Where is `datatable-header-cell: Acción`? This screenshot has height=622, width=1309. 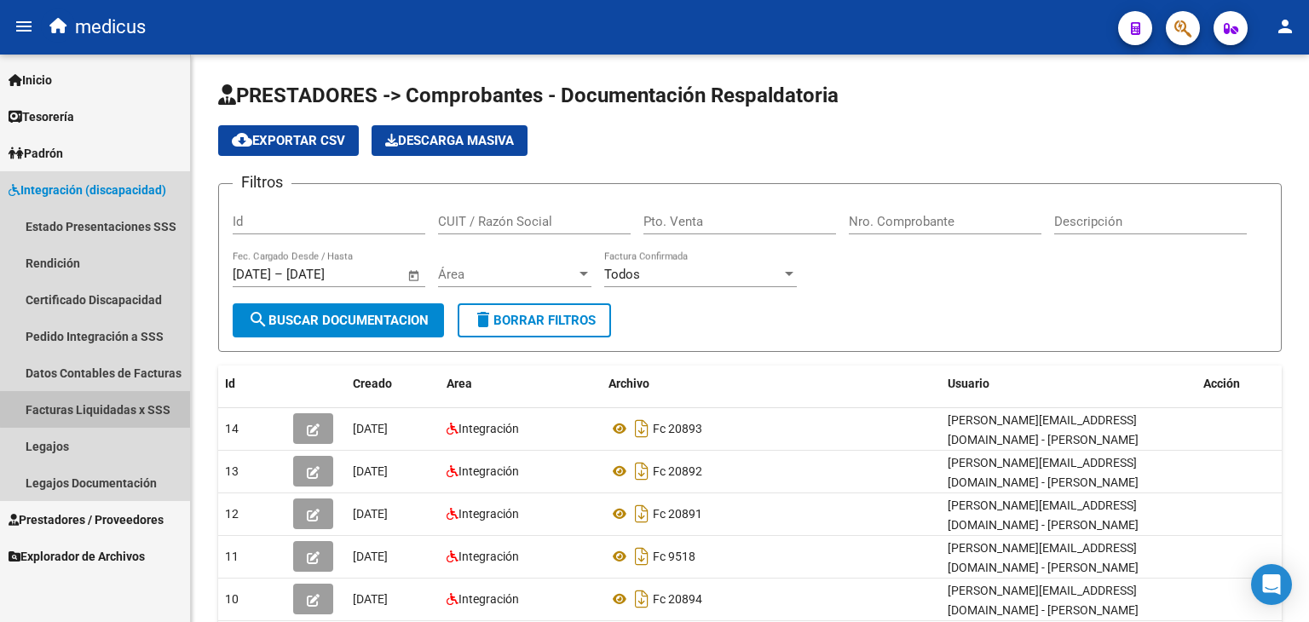 datatable-header-cell: Acción is located at coordinates (1239, 383).